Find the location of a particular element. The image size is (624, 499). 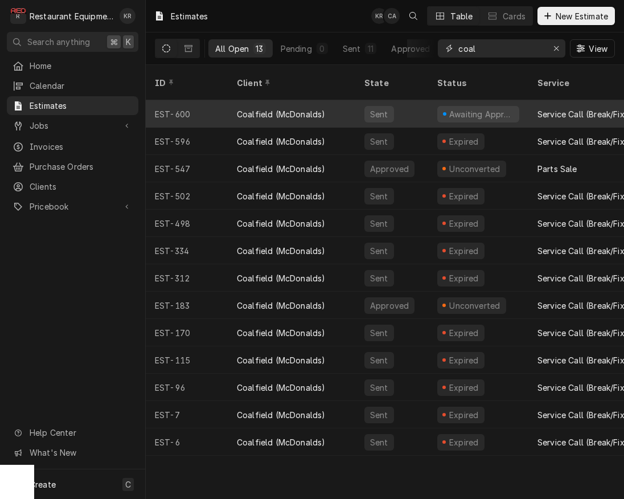

span: C is located at coordinates (128, 484).